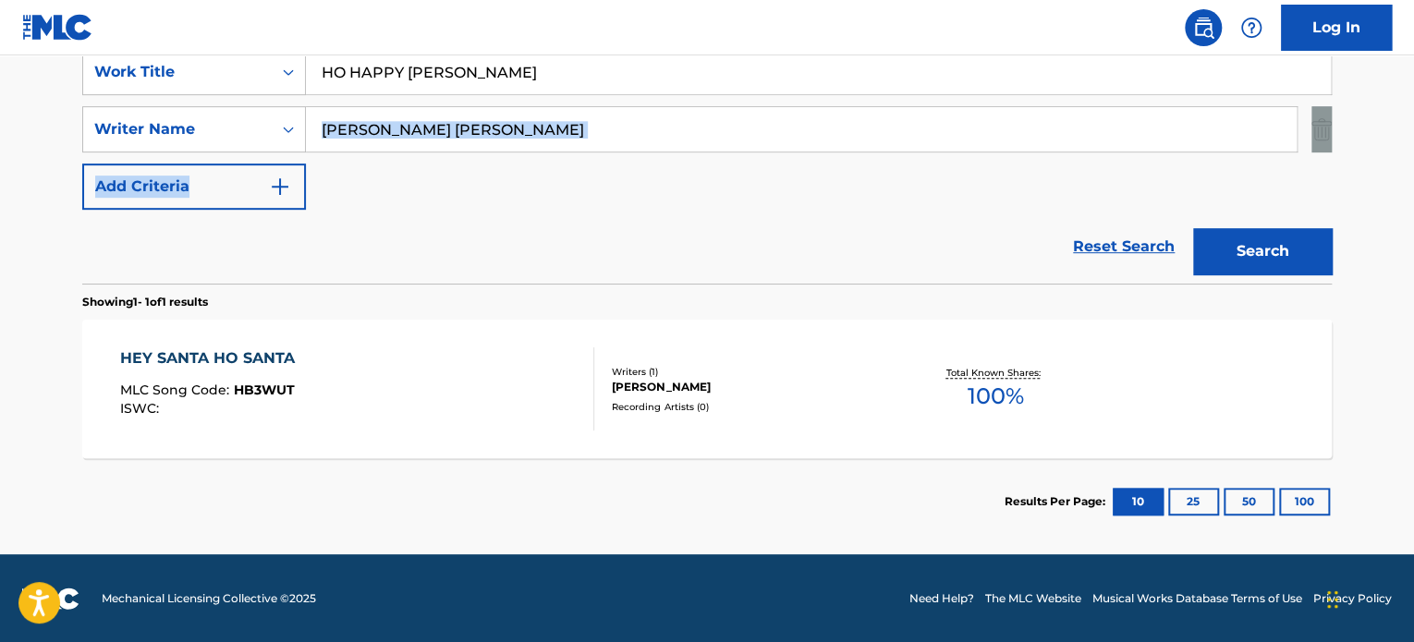 The image size is (1414, 642). I want to click on button: 100, so click(1304, 502).